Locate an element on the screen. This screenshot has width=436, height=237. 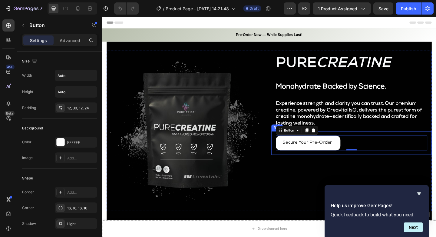
div: Corner is located at coordinates (28, 208).